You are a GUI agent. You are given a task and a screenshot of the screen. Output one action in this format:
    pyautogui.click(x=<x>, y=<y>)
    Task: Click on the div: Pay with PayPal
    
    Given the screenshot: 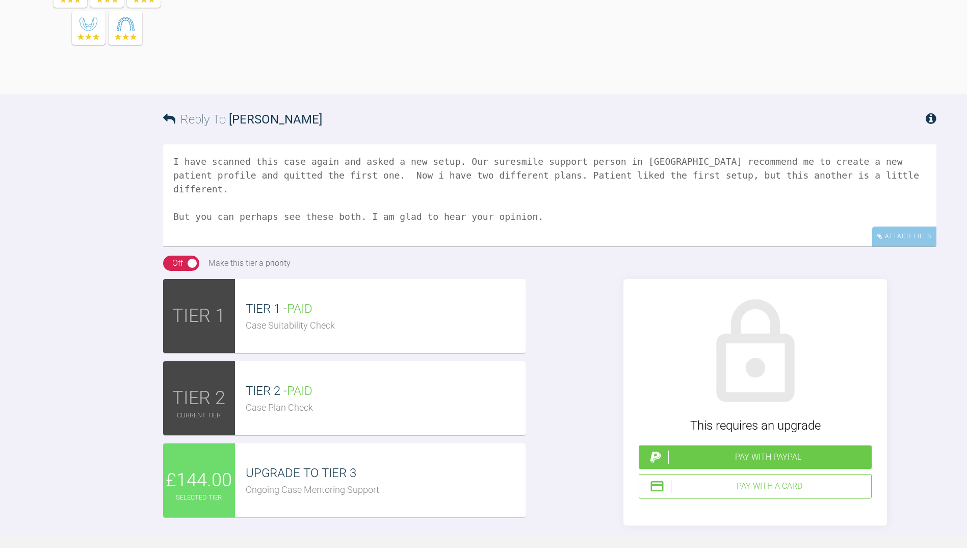 What is the action you would take?
    pyautogui.click(x=768, y=457)
    